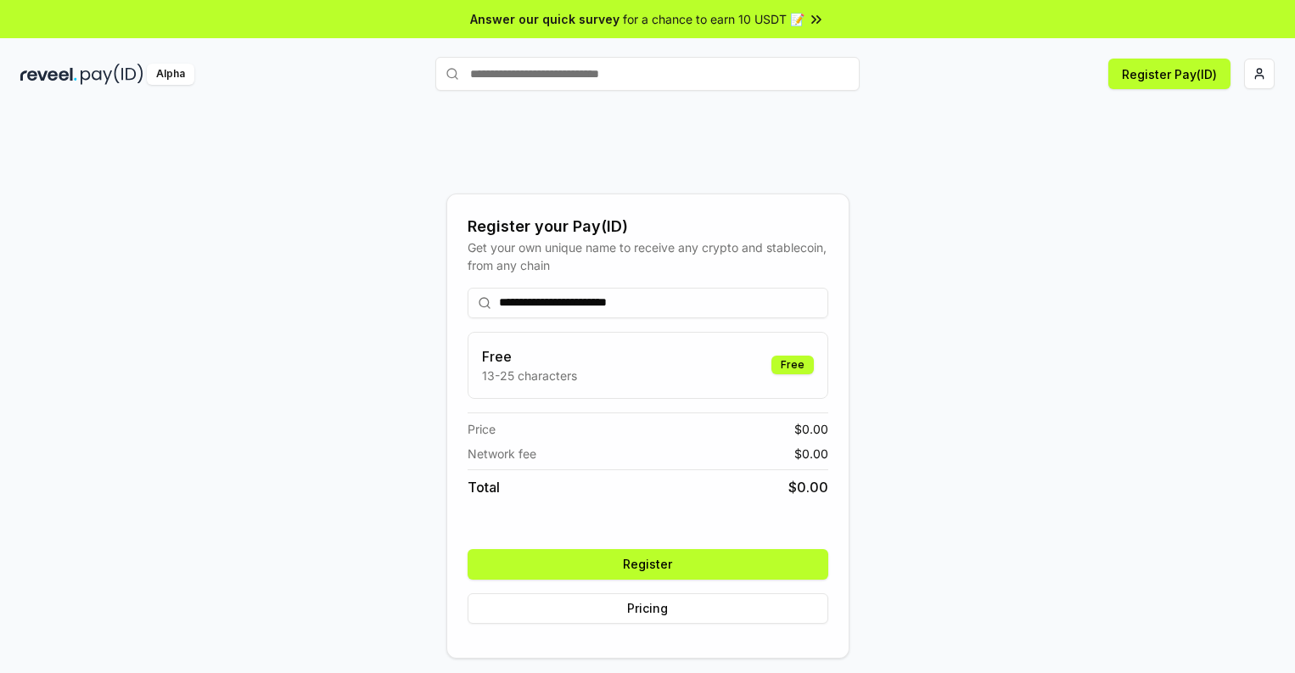 This screenshot has height=673, width=1295. What do you see at coordinates (714, 19) in the screenshot?
I see `span: for a chance to earn 10 USDT 📝` at bounding box center [714, 19].